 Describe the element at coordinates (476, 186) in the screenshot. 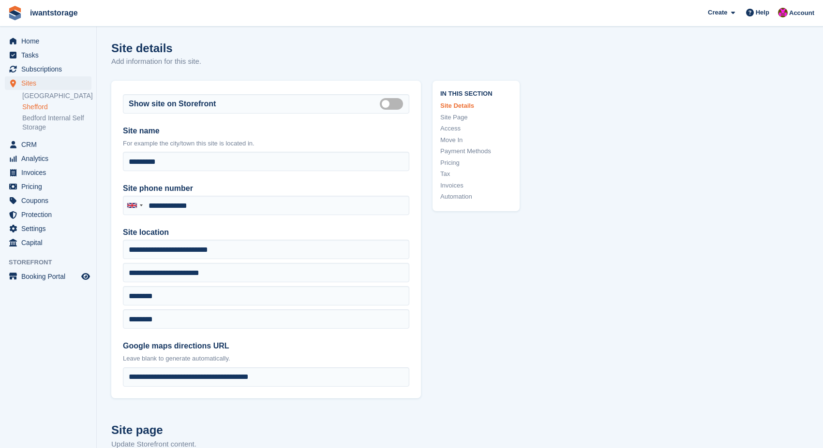

I see `a: Invoices` at that location.